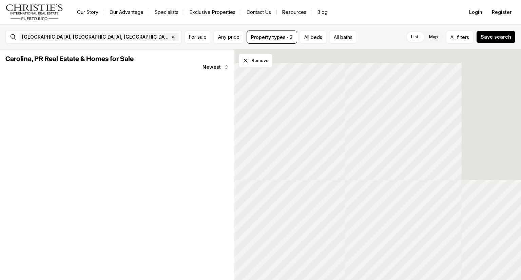  Describe the element at coordinates (167, 12) in the screenshot. I see `a: Specialists` at that location.